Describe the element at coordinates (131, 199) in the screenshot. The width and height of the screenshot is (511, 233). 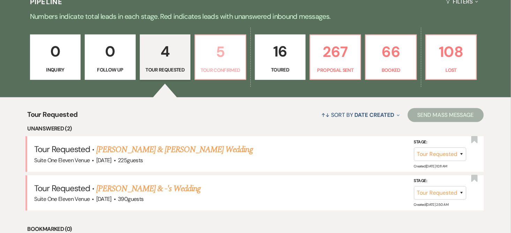
I see `span: 390 guests` at that location.